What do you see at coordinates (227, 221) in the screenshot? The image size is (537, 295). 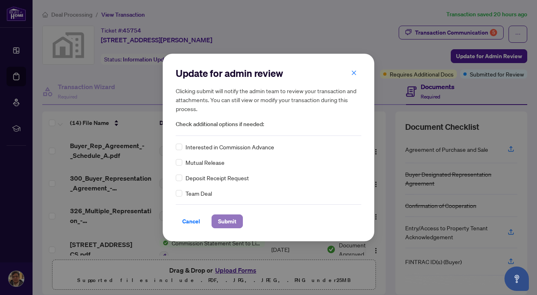 I see `button: Submit` at bounding box center [227, 221].